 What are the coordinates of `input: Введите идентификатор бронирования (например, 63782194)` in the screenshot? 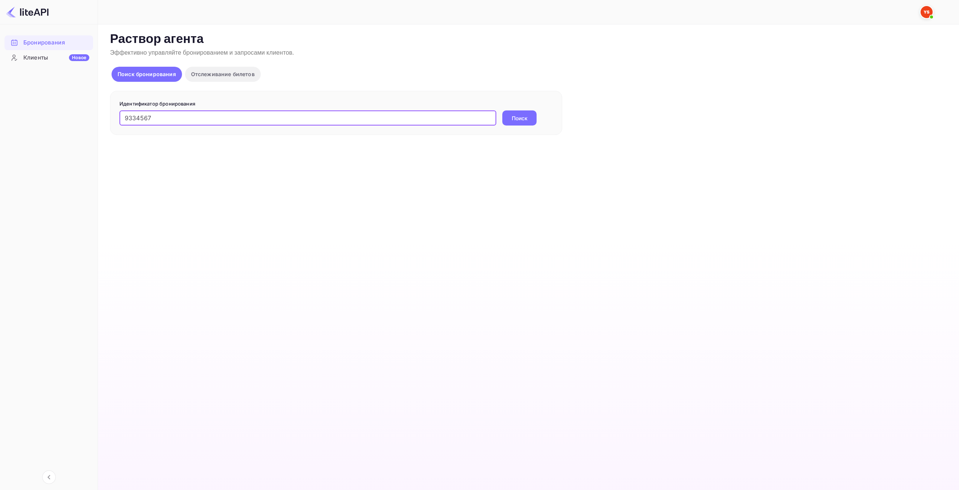 It's located at (308, 118).